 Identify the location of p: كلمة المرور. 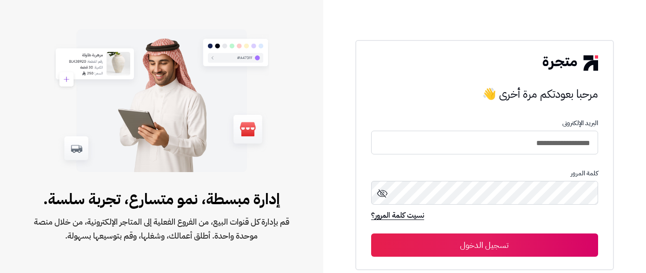
(484, 173).